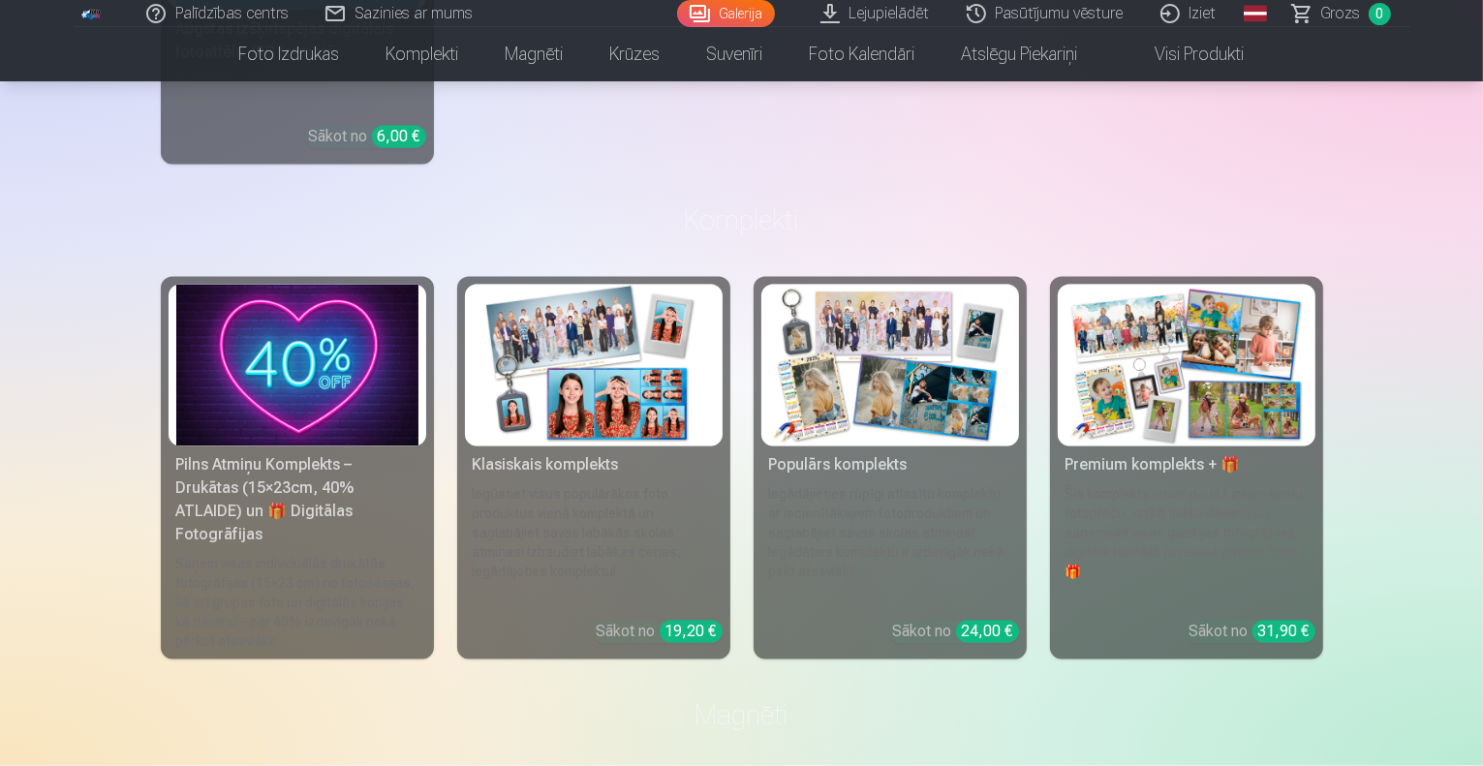 This screenshot has height=766, width=1483. What do you see at coordinates (1186, 545) in the screenshot?
I see `div: Šis komplekts ietver daudz interesantu fotopreču, un kā īpašu dāvanu jūs saņemsiet visas galerija...` at bounding box center [1186, 545].